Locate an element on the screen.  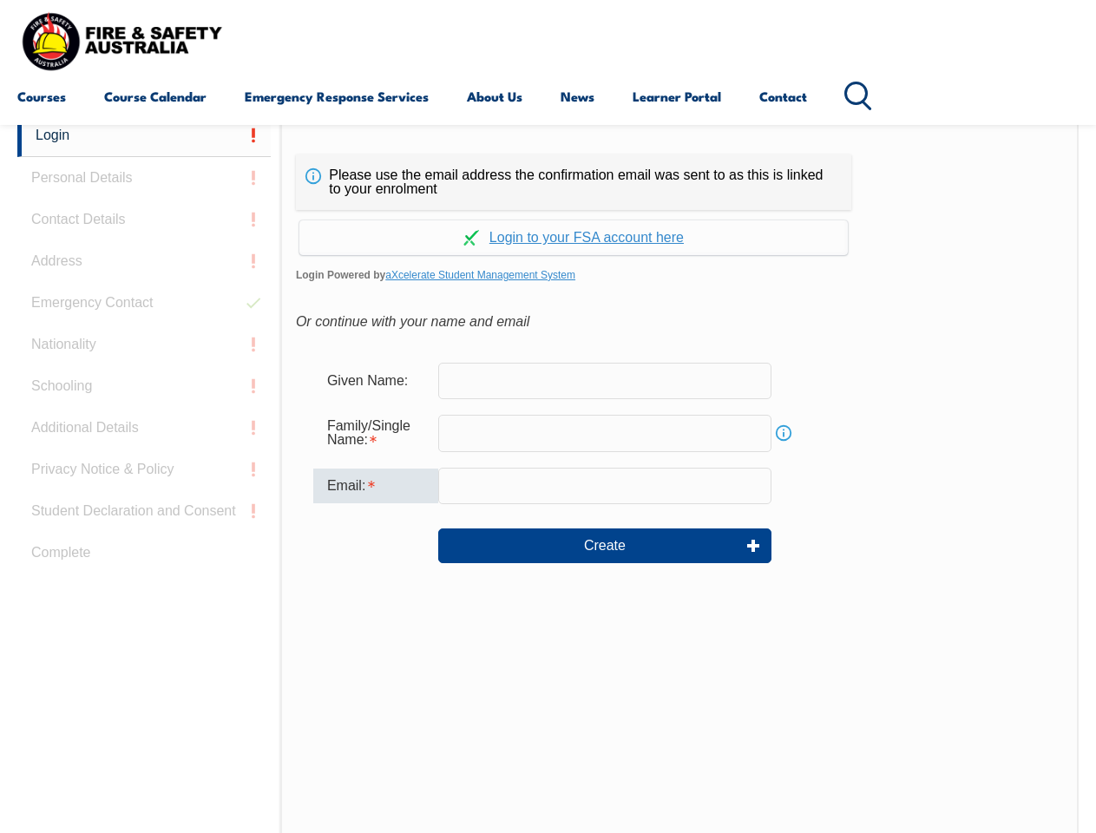
a: About Us is located at coordinates (495, 96).